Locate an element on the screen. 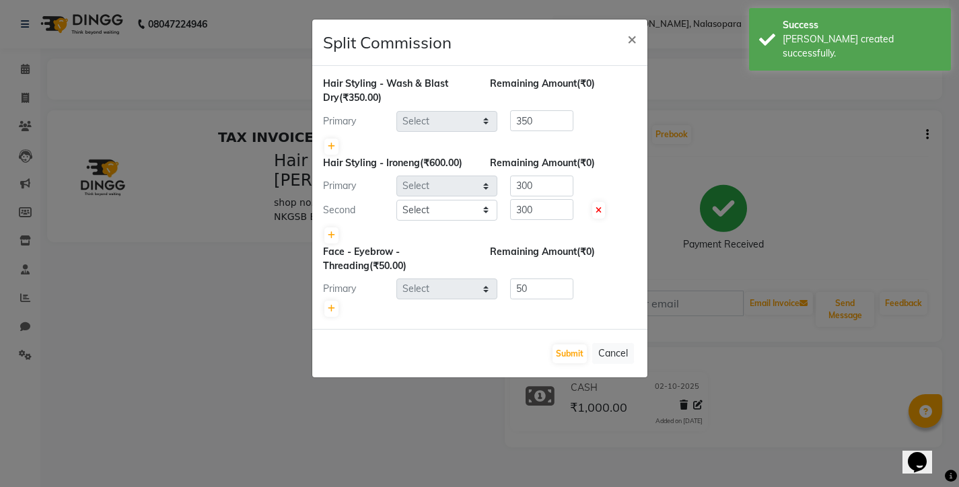 Image resolution: width=959 pixels, height=487 pixels. span: Face - Eyebrow - Threading is located at coordinates (361, 258).